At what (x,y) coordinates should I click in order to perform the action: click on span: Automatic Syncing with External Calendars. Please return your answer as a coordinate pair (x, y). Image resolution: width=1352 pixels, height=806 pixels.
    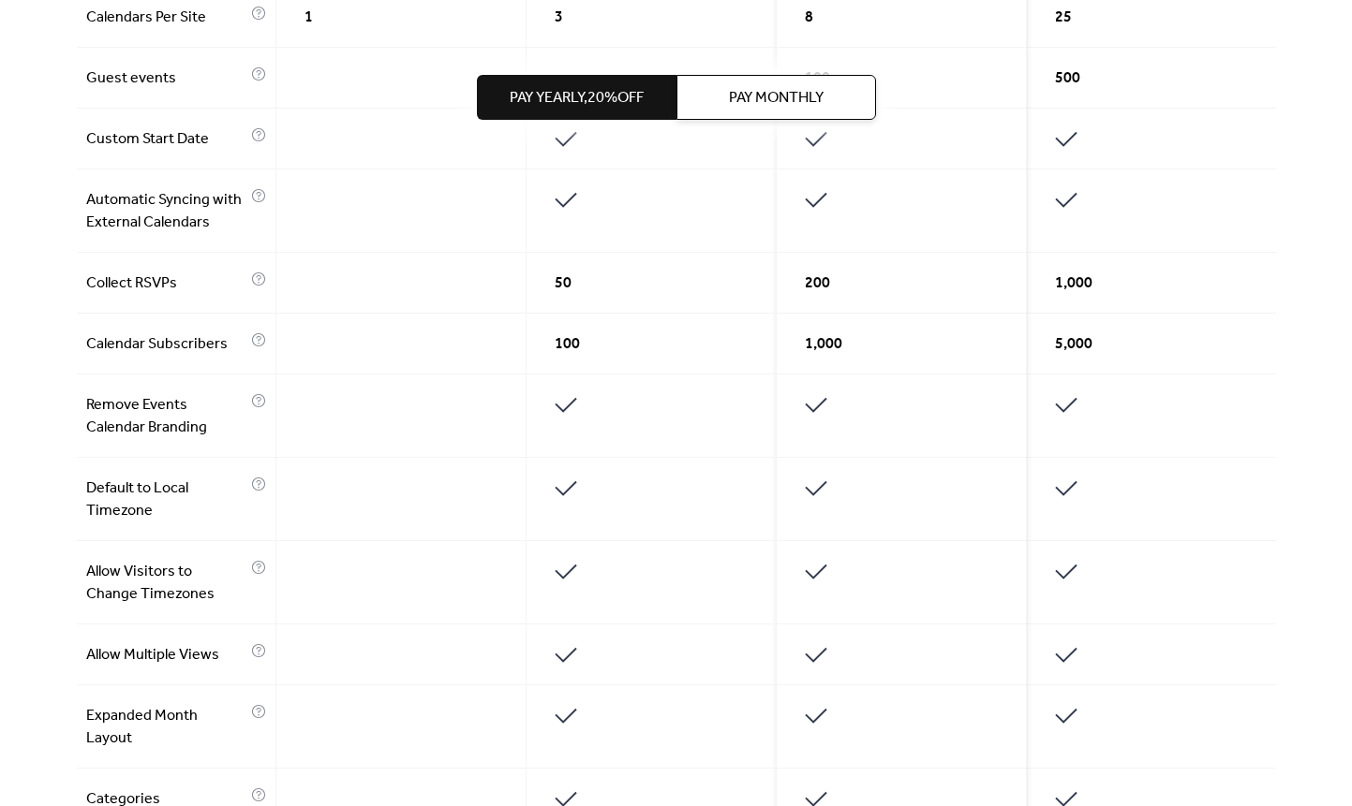
    Looking at the image, I should click on (166, 212).